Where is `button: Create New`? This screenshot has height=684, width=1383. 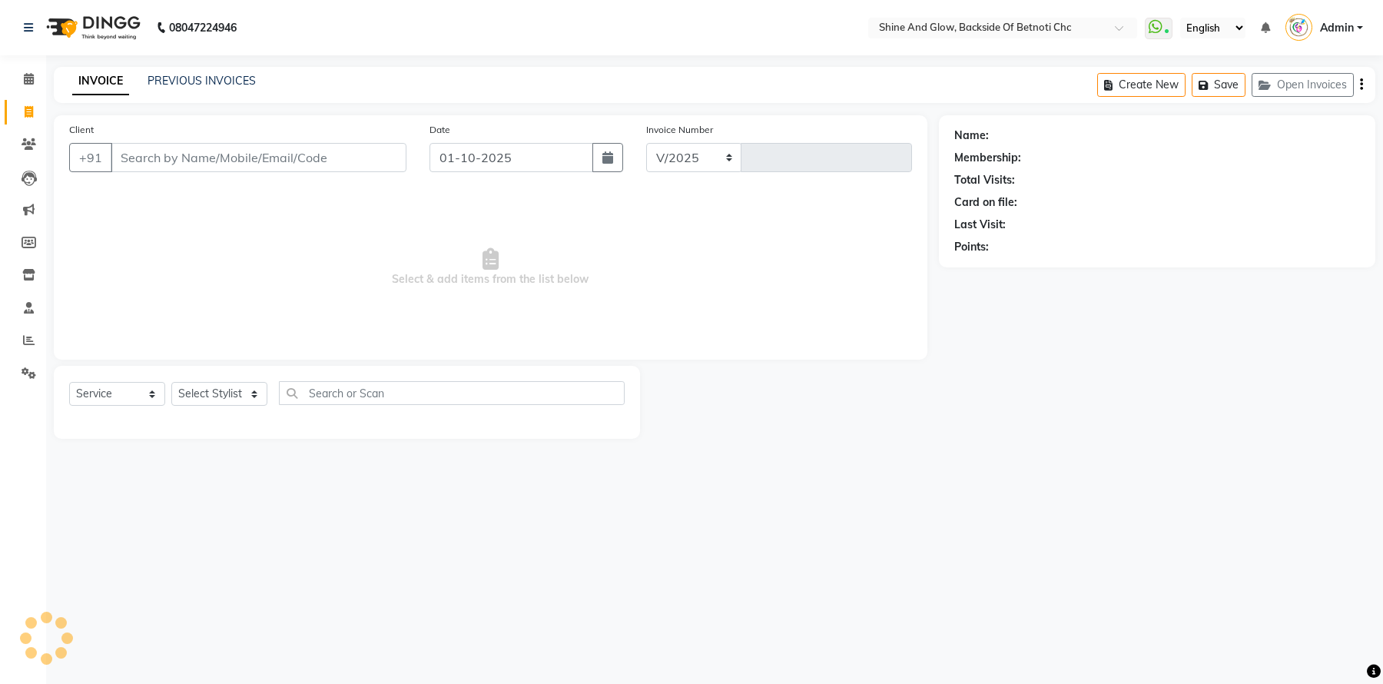 button: Create New is located at coordinates (1141, 85).